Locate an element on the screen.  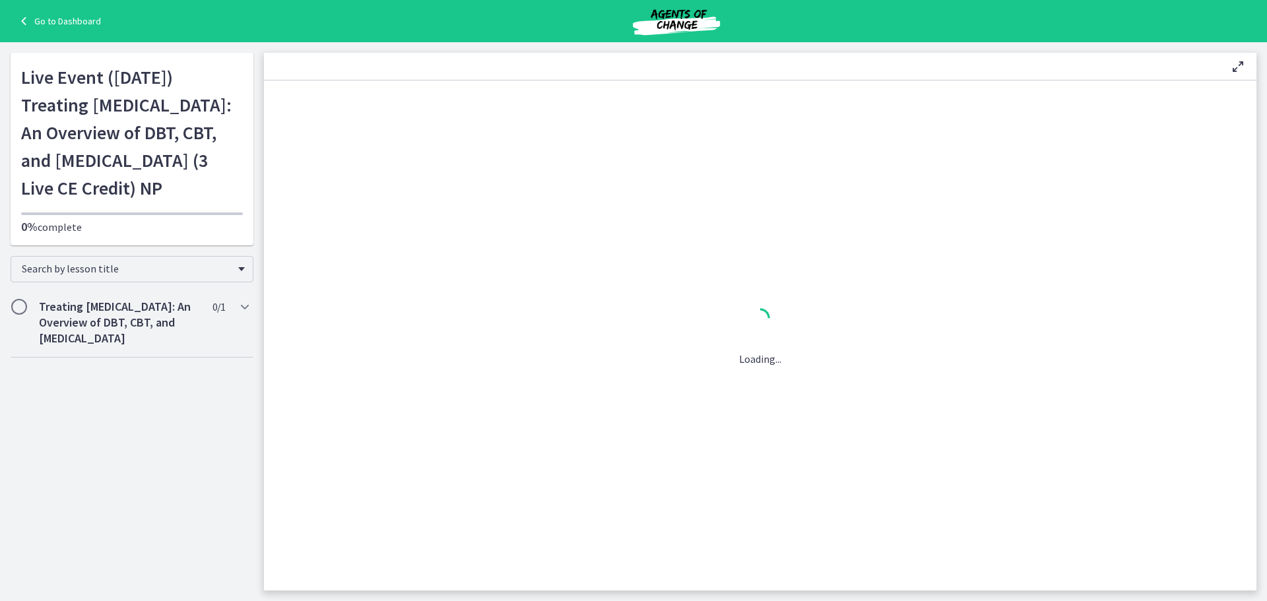
p: complete is located at coordinates (132, 227).